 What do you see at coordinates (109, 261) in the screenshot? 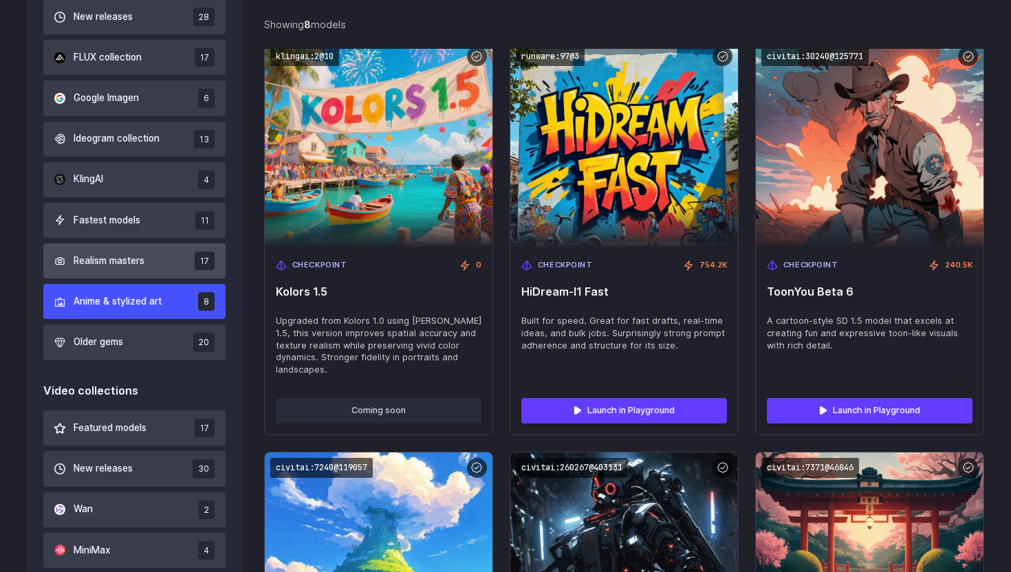
I see `span: Realism masters` at bounding box center [109, 261].